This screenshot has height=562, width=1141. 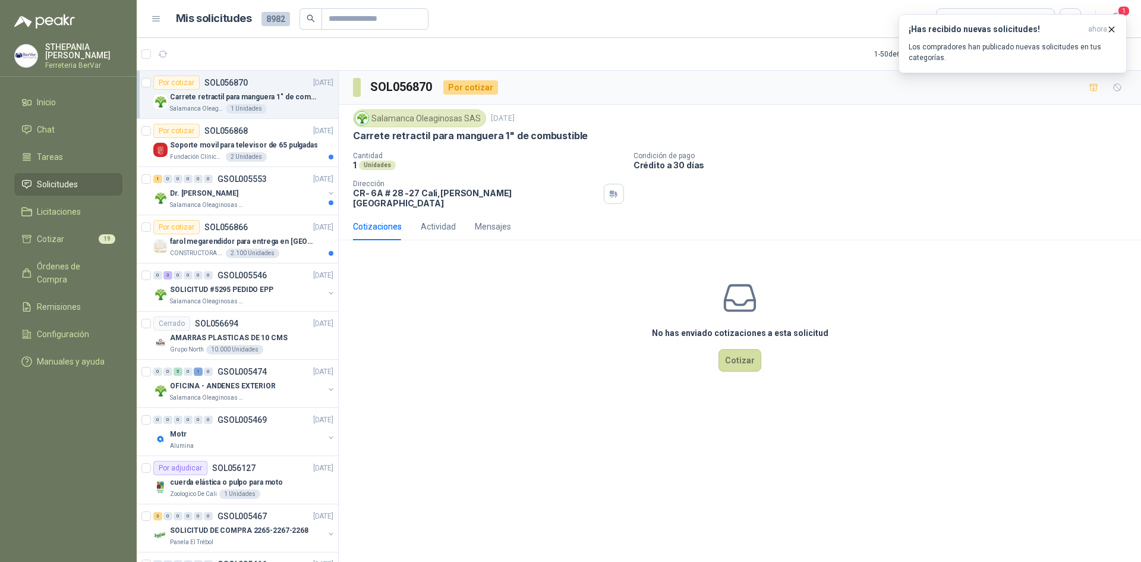 I want to click on p: GSOL005553, so click(x=242, y=179).